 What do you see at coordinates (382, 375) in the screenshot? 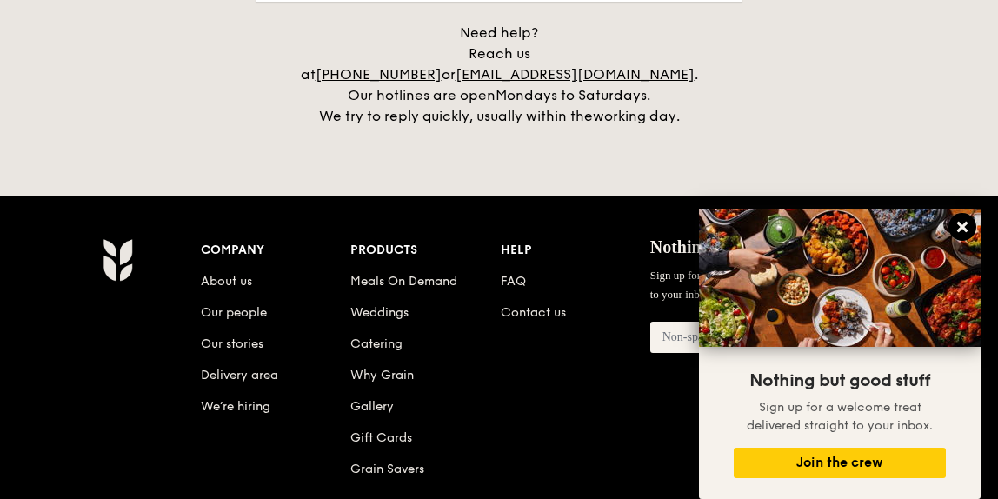
I see `a: Why Grain` at bounding box center [382, 375].